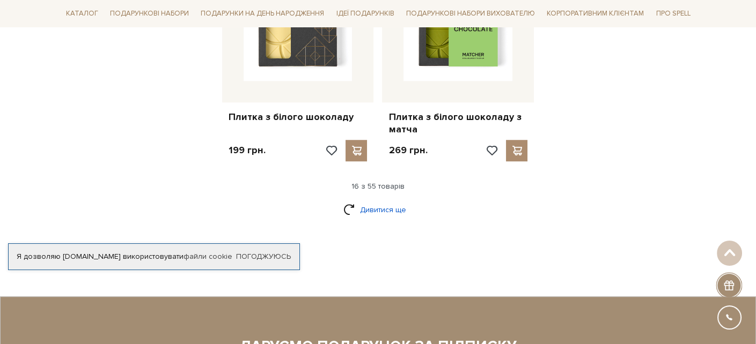 This screenshot has width=756, height=344. What do you see at coordinates (262, 13) in the screenshot?
I see `a: Подарунки на День народження` at bounding box center [262, 13].